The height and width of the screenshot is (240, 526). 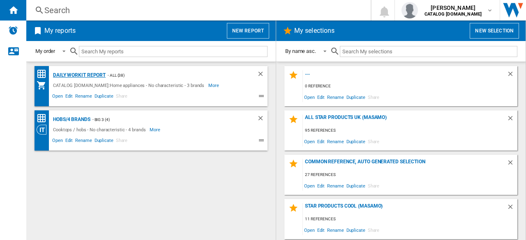 What do you see at coordinates (60, 31) in the screenshot?
I see `h2: My reports` at bounding box center [60, 31].